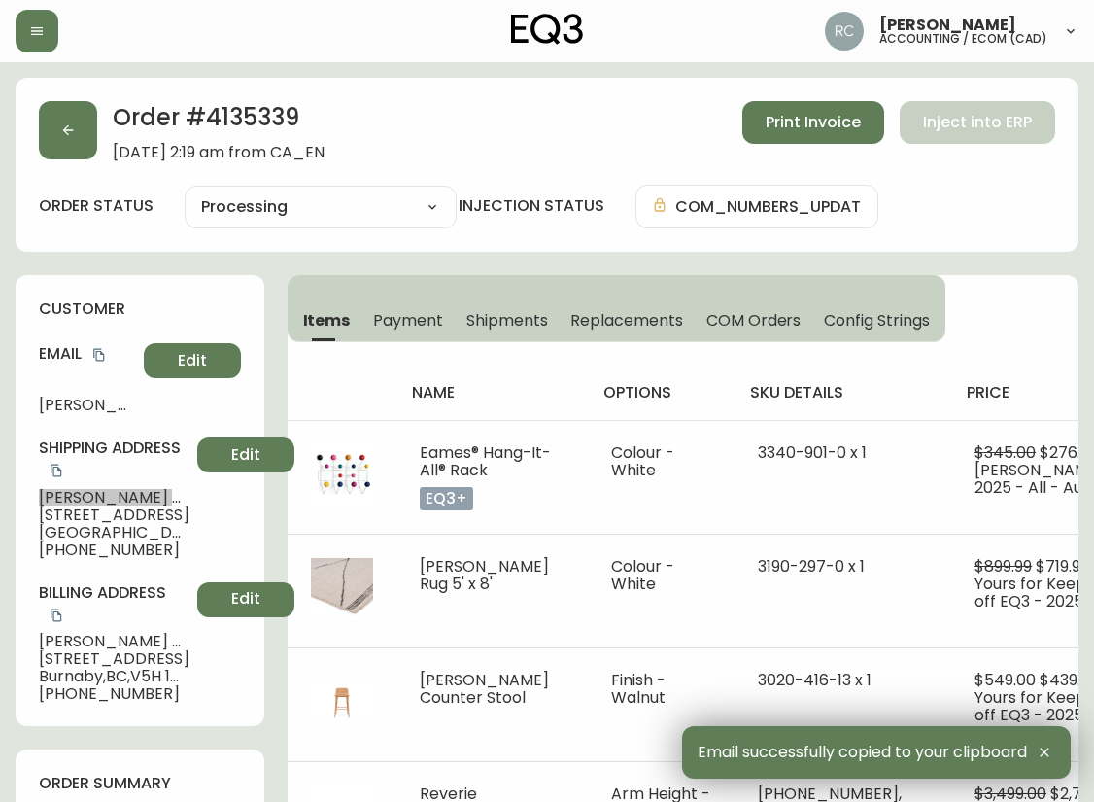 Image resolution: width=1094 pixels, height=802 pixels. What do you see at coordinates (219, 122) in the screenshot?
I see `h2: Order # 4135339` at bounding box center [219, 122].